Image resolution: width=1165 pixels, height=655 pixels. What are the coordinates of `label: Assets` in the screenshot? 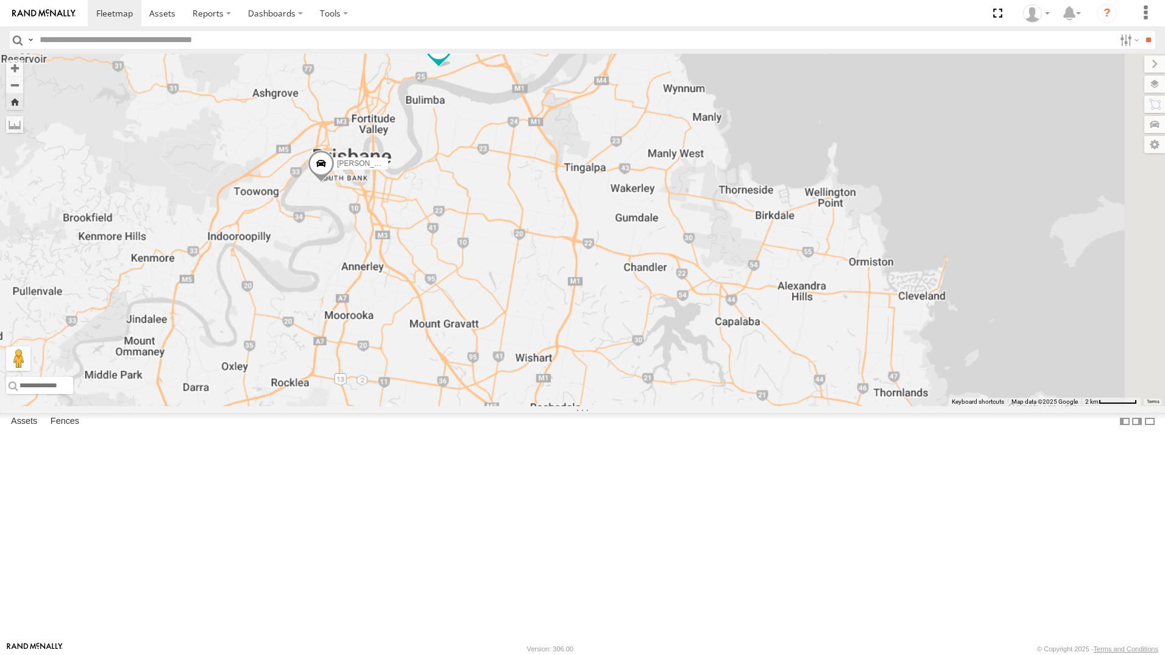 It's located at (24, 421).